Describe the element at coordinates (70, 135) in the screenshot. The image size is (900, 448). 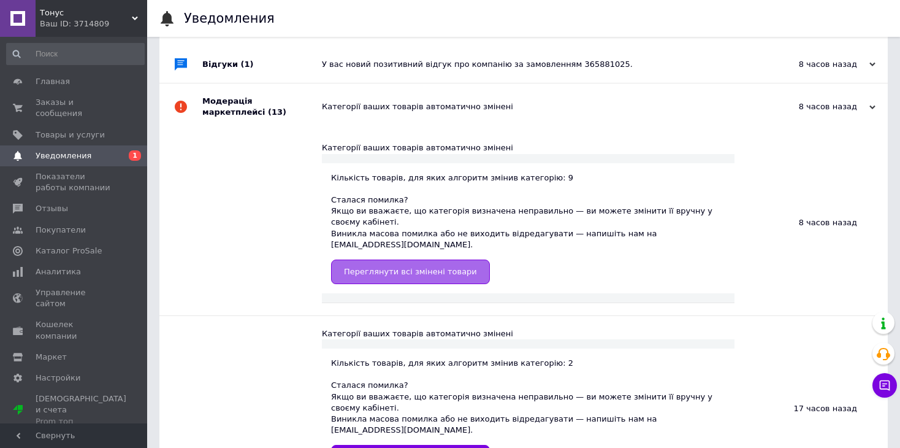
I see `span: Товары и услуги` at that location.